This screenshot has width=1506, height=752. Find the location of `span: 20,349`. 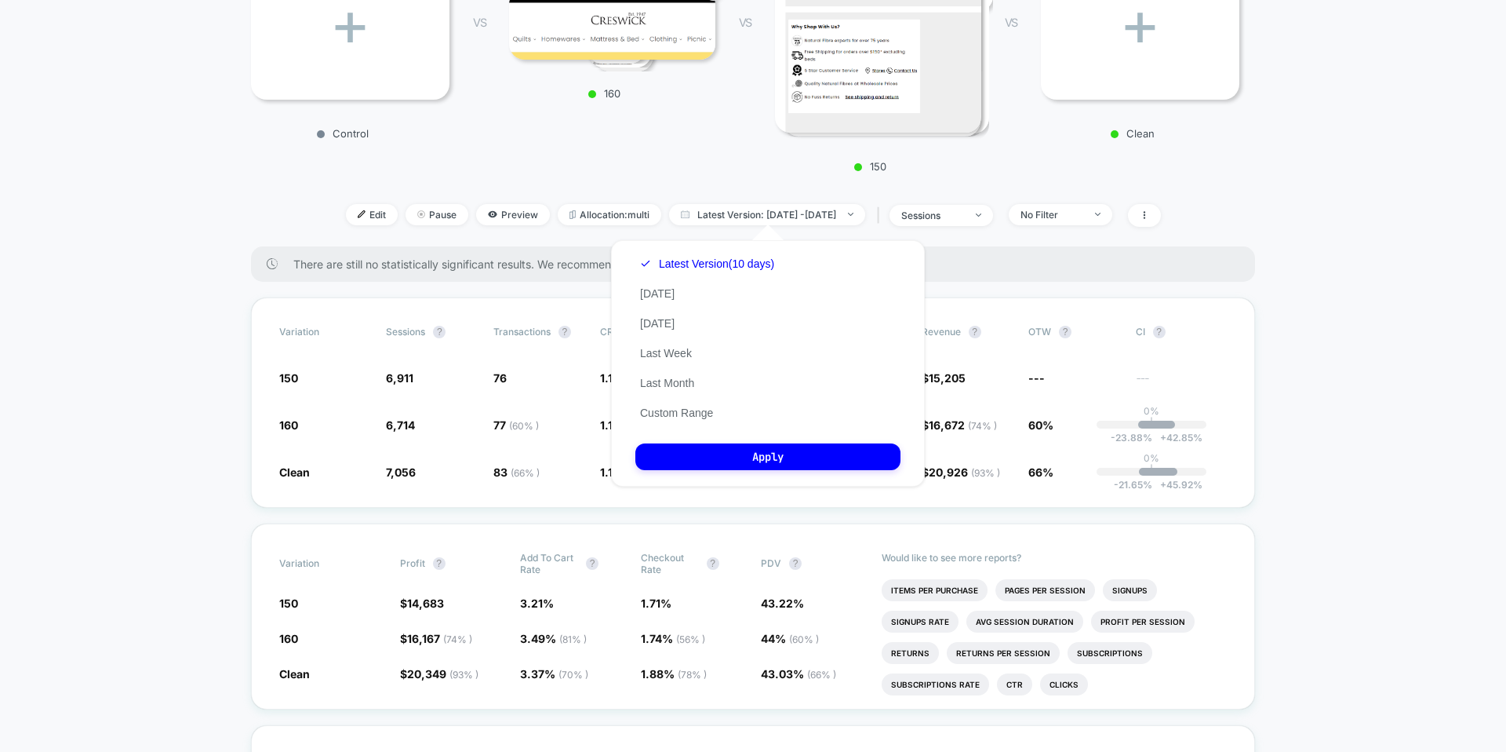

span: 20,349 is located at coordinates (442, 673).